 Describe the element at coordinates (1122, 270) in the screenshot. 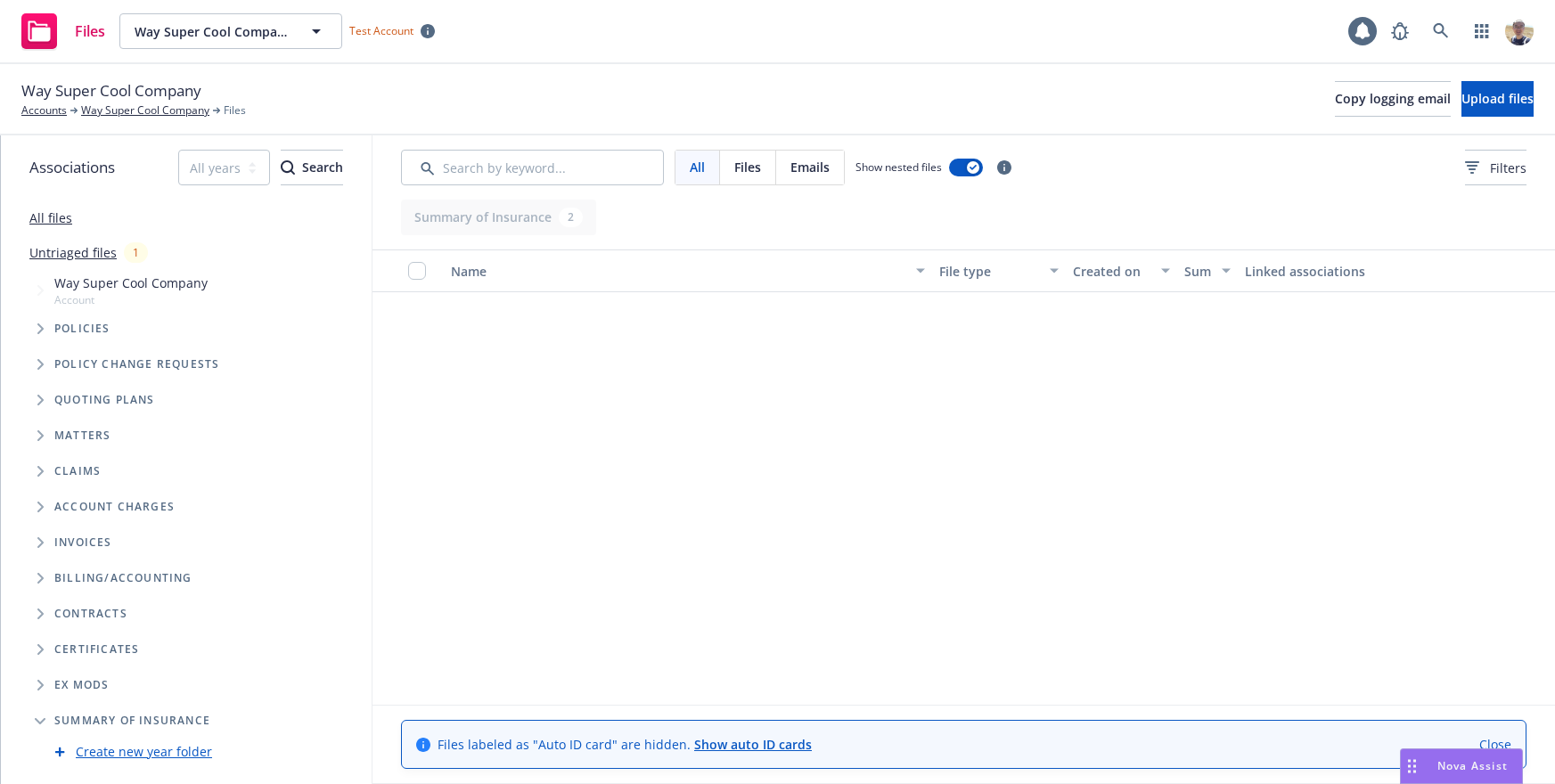

I see `button: Created on` at that location.